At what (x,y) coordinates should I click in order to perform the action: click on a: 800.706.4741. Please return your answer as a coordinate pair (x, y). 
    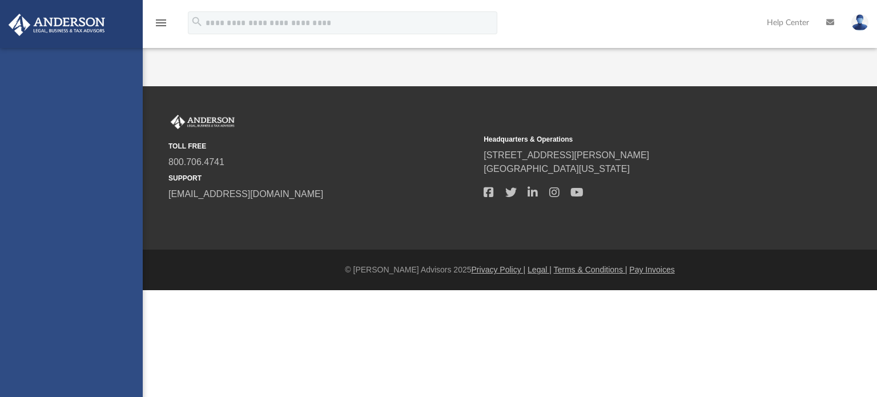
    Looking at the image, I should click on (196, 162).